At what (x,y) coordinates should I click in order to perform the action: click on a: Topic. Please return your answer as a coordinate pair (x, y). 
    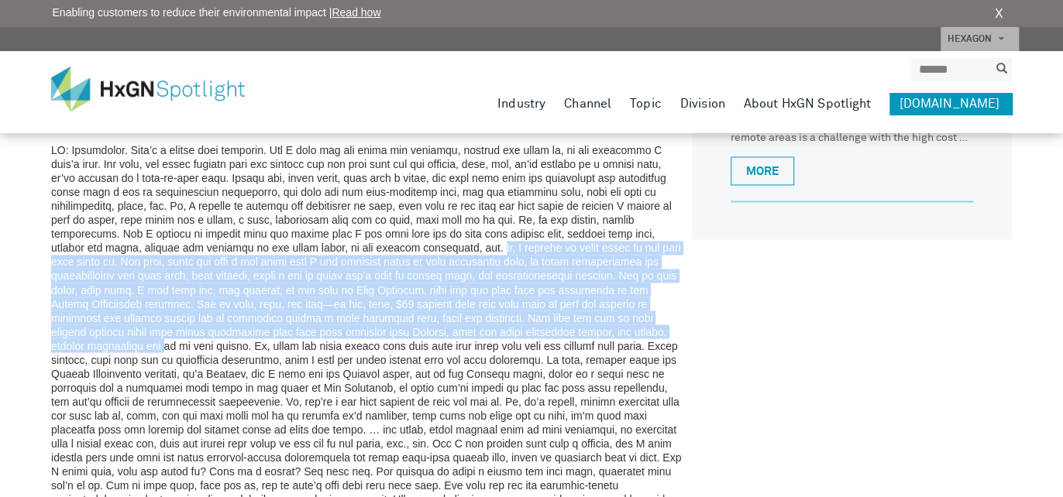
    Looking at the image, I should click on (645, 104).